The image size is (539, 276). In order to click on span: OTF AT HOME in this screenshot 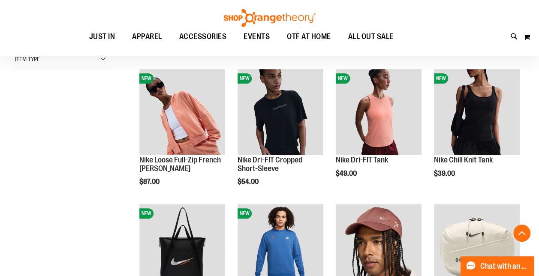, I will do `click(309, 36)`.